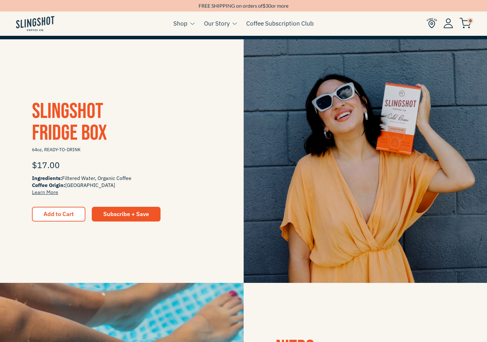 This screenshot has height=342, width=487. What do you see at coordinates (280, 23) in the screenshot?
I see `a: Coffee Subscription Club` at bounding box center [280, 23].